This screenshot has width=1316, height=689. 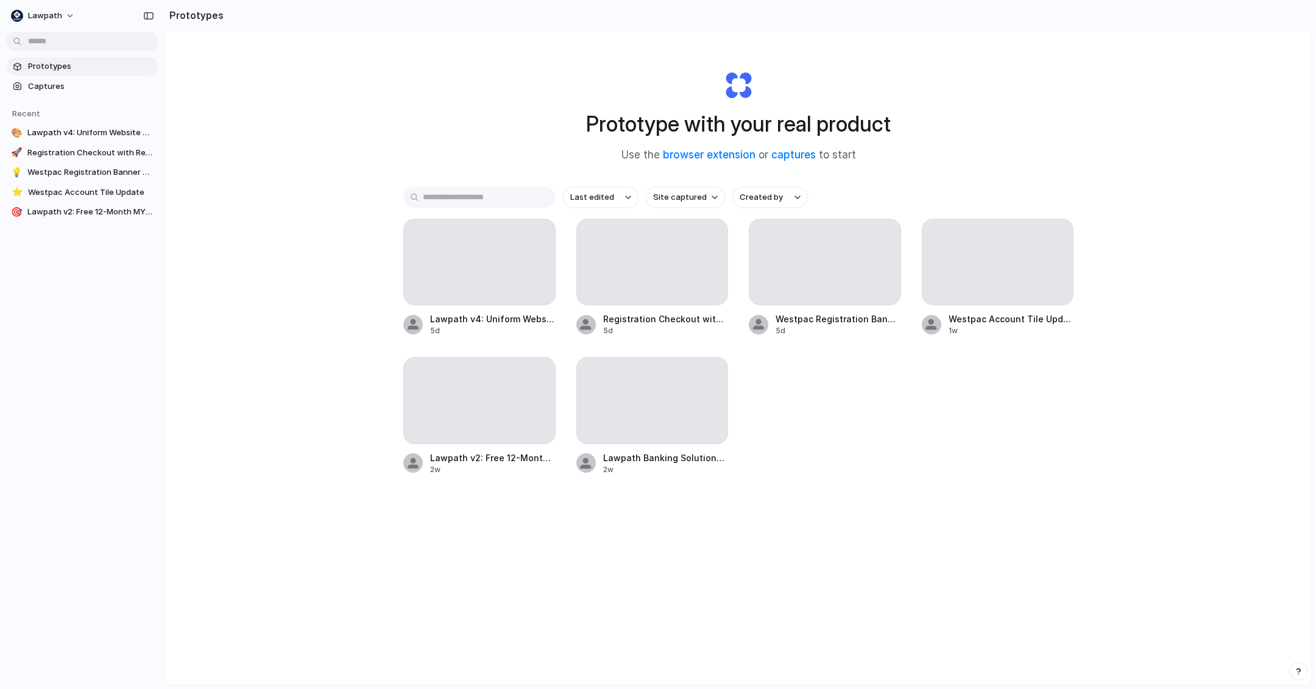 What do you see at coordinates (82, 193) in the screenshot?
I see `a: ⭐Westpac Account Tile Update` at bounding box center [82, 193].